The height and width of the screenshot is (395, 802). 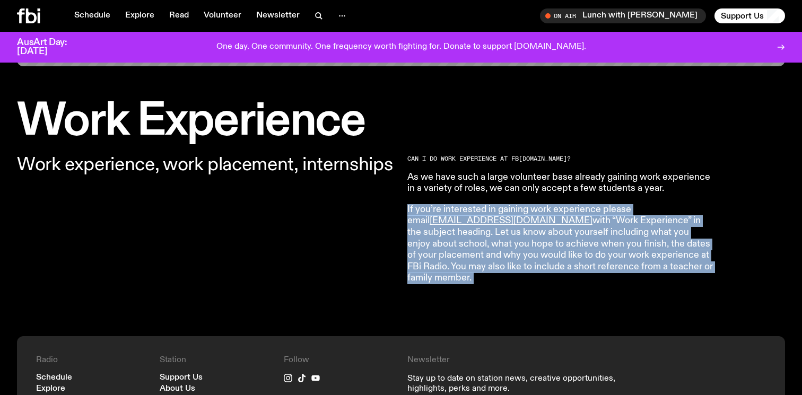 I want to click on h4: Radio, so click(x=91, y=360).